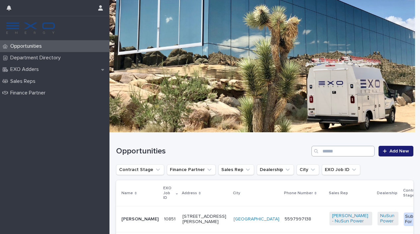 Image resolution: width=420 pixels, height=234 pixels. I want to click on a: 5597997138, so click(298, 219).